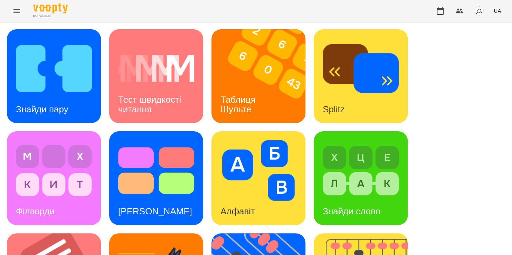 The height and width of the screenshot is (255, 512). What do you see at coordinates (360, 76) in the screenshot?
I see `a: SplitzSplitz` at bounding box center [360, 76].